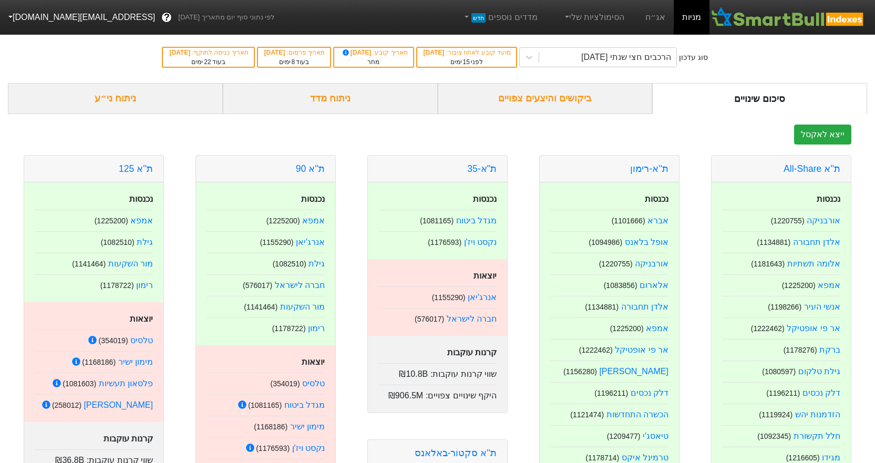  I want to click on a: הזדמנות יהש, so click(817, 414).